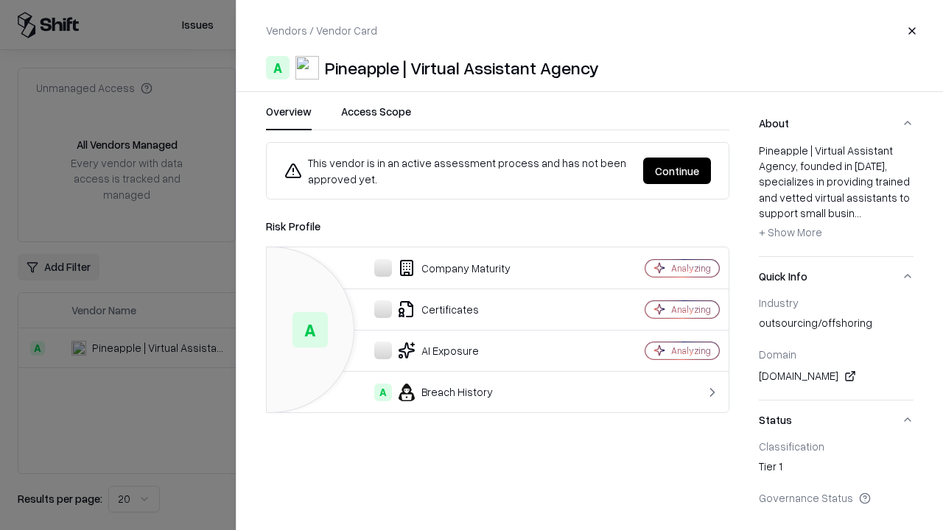  Describe the element at coordinates (436, 268) in the screenshot. I see `div: Company Maturity` at that location.